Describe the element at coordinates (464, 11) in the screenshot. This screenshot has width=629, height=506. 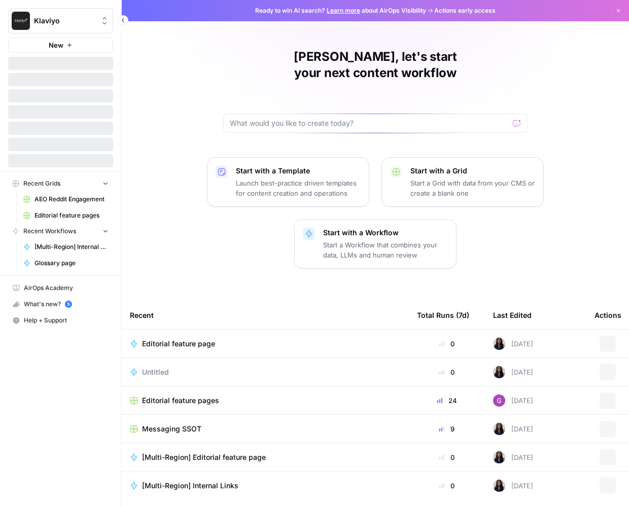
I see `span: Actions early access` at that location.